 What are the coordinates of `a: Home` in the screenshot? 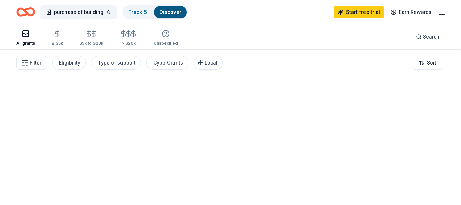 It's located at (26, 12).